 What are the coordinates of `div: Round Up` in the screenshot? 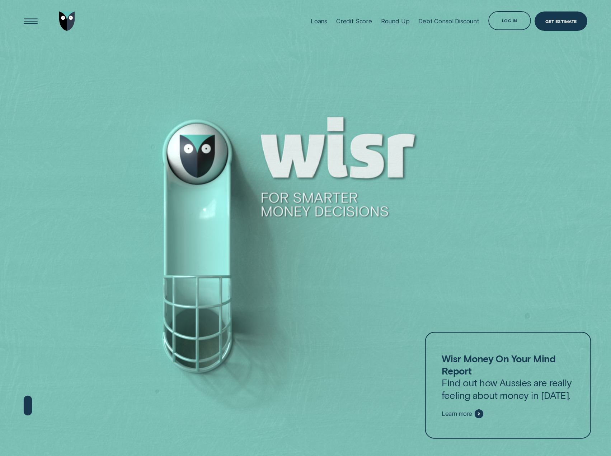 It's located at (395, 21).